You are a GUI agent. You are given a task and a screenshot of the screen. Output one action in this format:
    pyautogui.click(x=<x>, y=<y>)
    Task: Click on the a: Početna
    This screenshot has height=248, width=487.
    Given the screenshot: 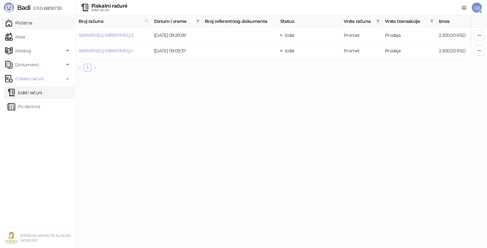 What is the action you would take?
    pyautogui.click(x=19, y=23)
    